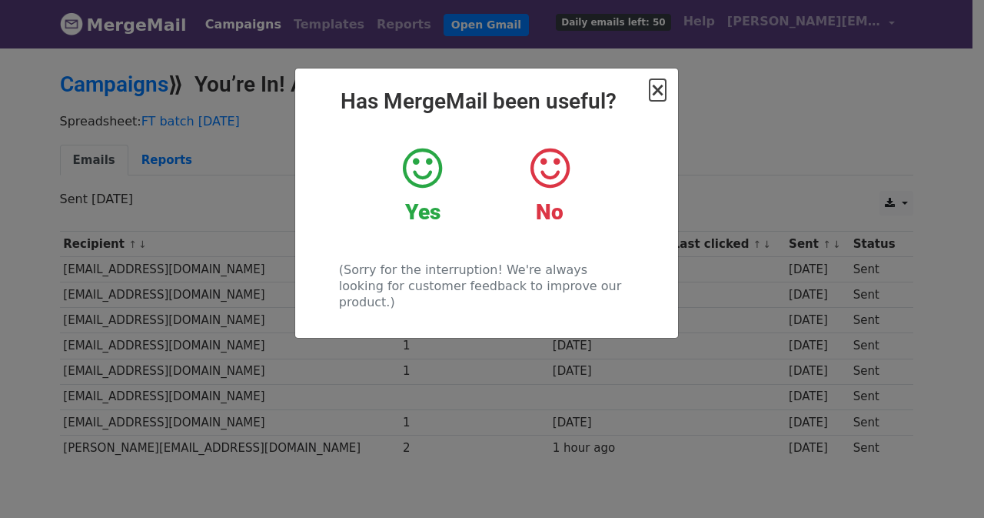 The width and height of the screenshot is (984, 518). What do you see at coordinates (423, 211) in the screenshot?
I see `strong: Yes` at bounding box center [423, 211].